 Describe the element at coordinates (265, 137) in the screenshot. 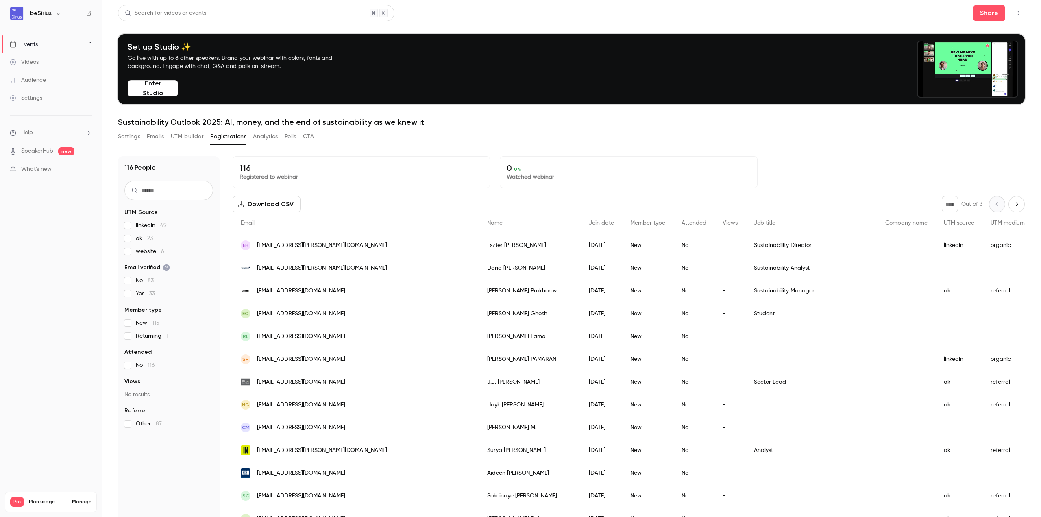

I see `button: Analytics` at that location.